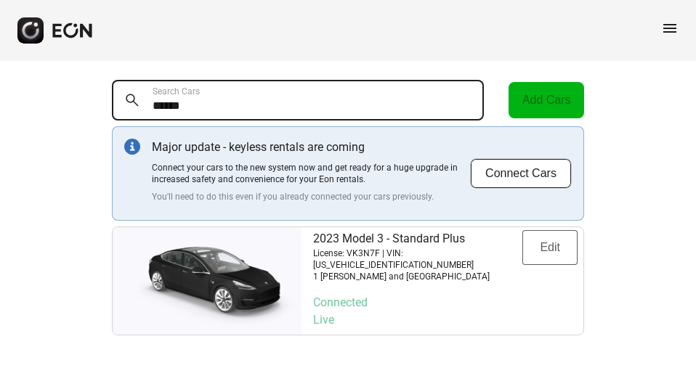 The height and width of the screenshot is (368, 696). I want to click on img: info, so click(132, 147).